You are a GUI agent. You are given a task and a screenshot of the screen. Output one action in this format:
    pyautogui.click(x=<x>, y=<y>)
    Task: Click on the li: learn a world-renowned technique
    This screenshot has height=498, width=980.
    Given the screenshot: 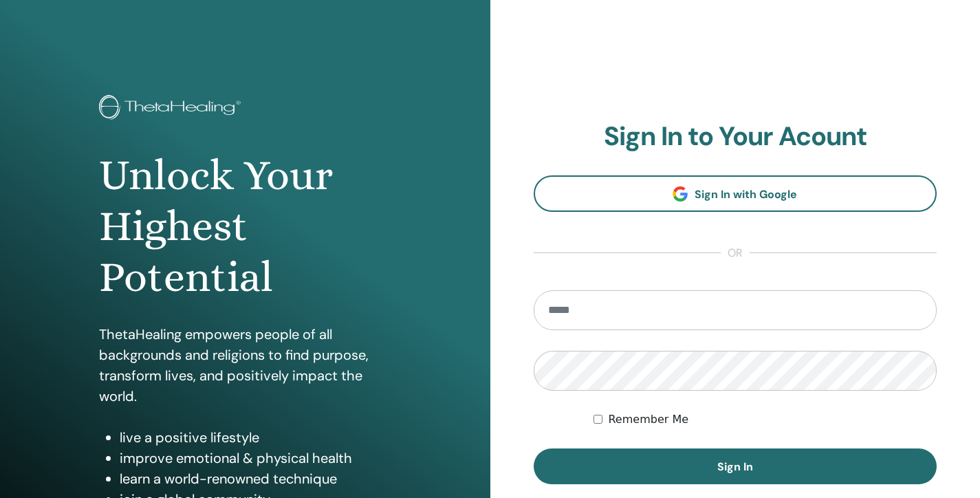 What is the action you would take?
    pyautogui.click(x=255, y=479)
    